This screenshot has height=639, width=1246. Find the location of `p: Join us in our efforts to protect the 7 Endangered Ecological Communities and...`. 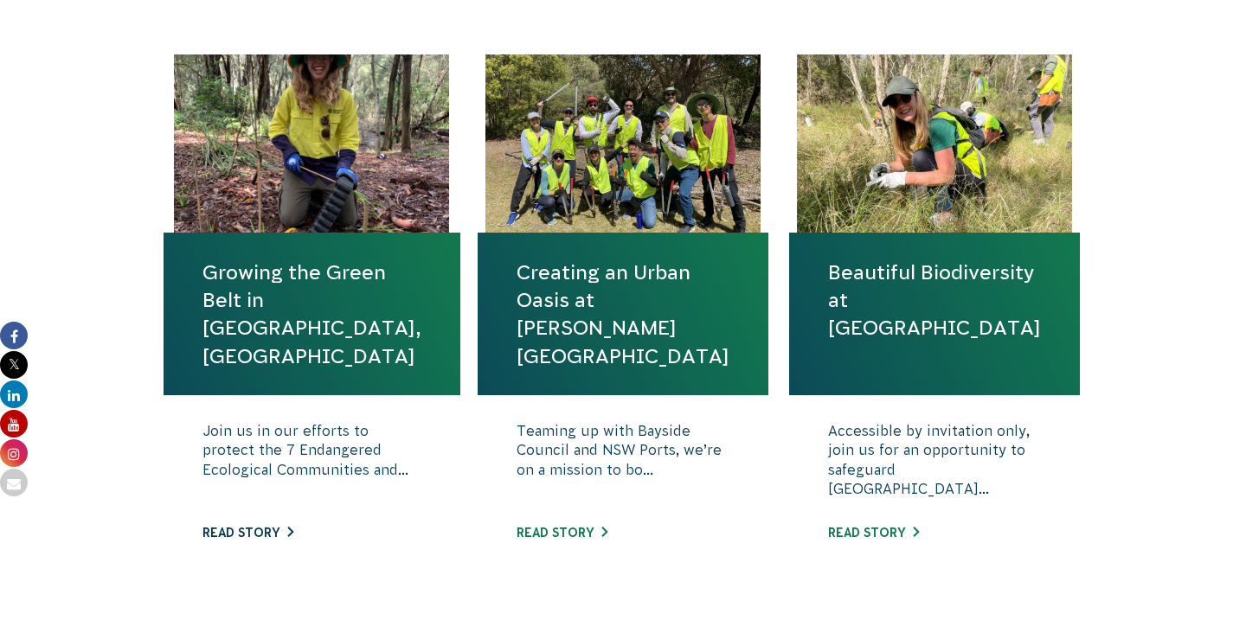

p: Join us in our efforts to protect the 7 Endangered Ecological Communities and... is located at coordinates (311, 465).